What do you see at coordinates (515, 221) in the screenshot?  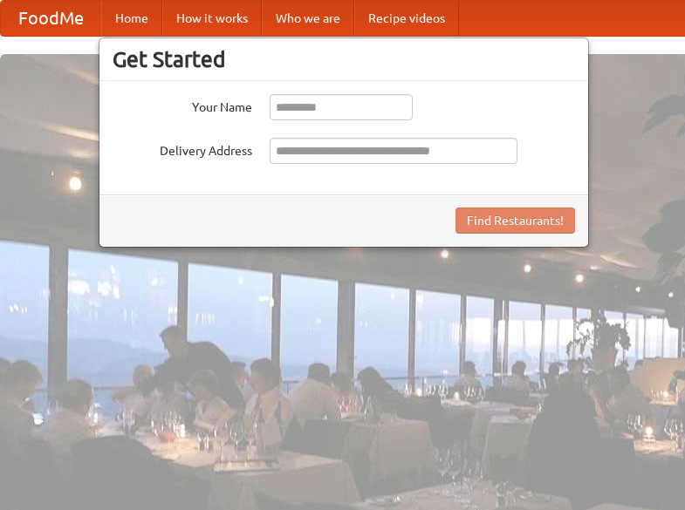 I see `button: Find Restaurants!` at bounding box center [515, 221].